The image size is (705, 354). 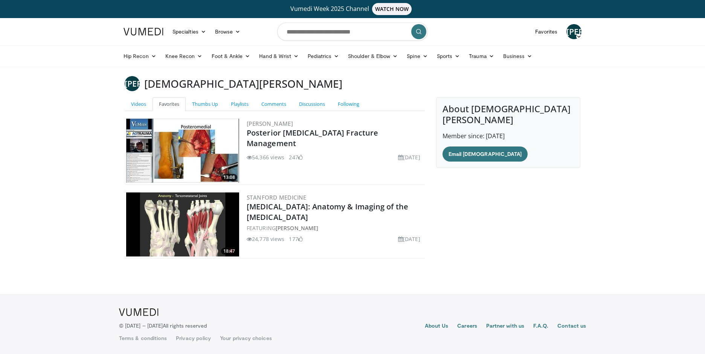 I want to click on a: Trauma, so click(x=481, y=56).